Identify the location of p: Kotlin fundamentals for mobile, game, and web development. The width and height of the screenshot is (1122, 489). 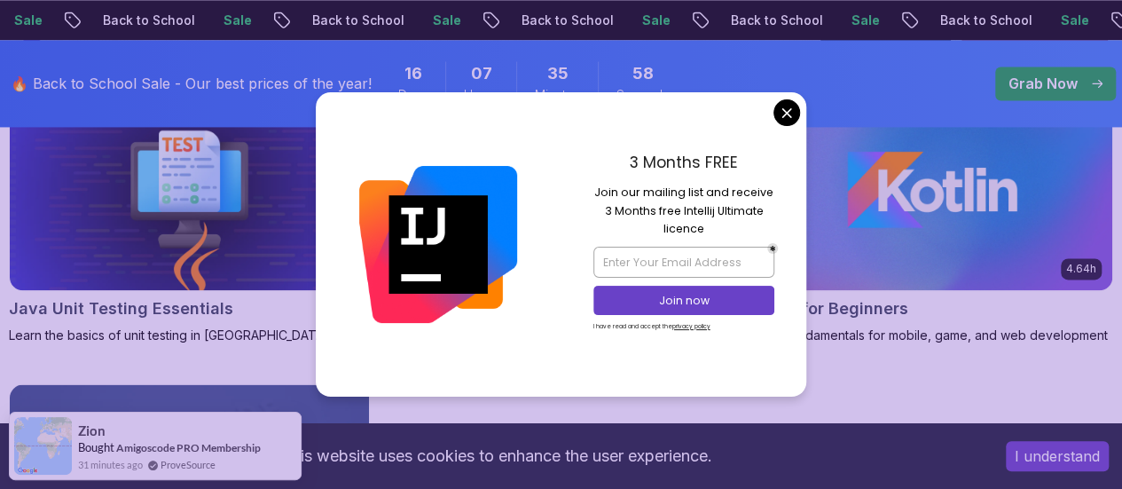
(932, 335).